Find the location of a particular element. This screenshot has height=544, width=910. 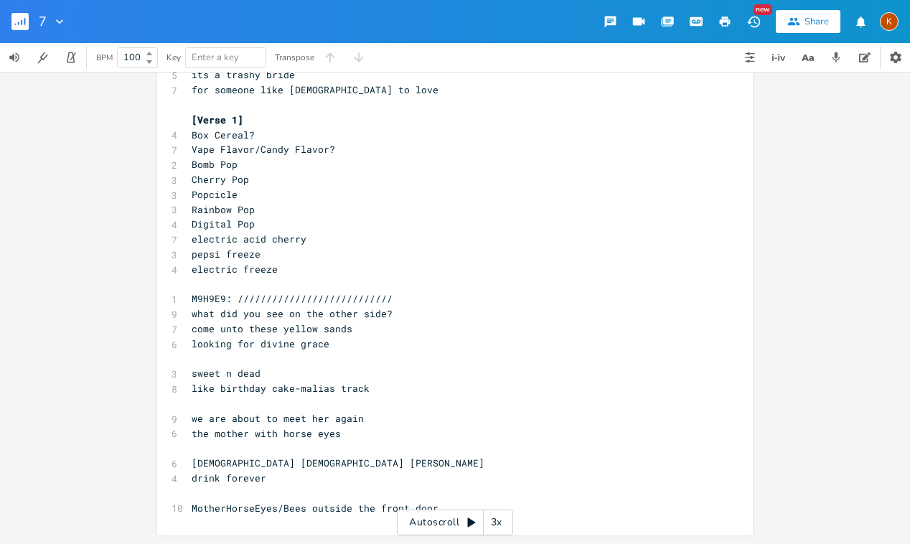

span: electric freeze is located at coordinates (235, 269).